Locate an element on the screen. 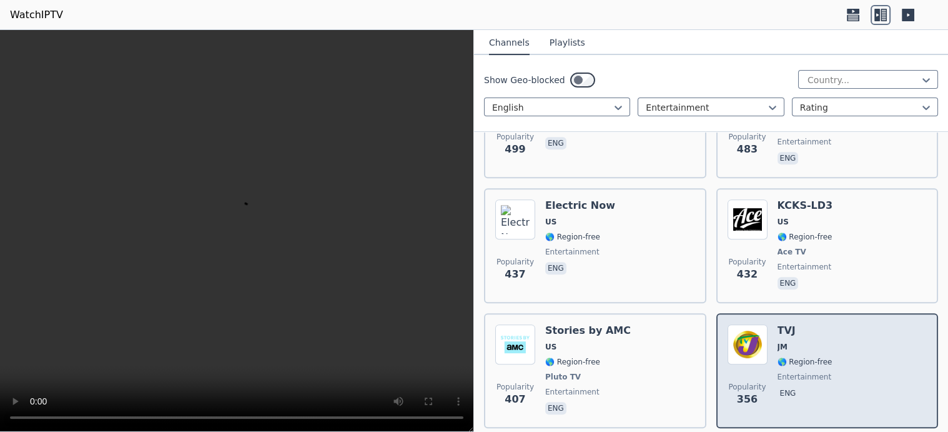  span: Pluto TV is located at coordinates (563, 377).